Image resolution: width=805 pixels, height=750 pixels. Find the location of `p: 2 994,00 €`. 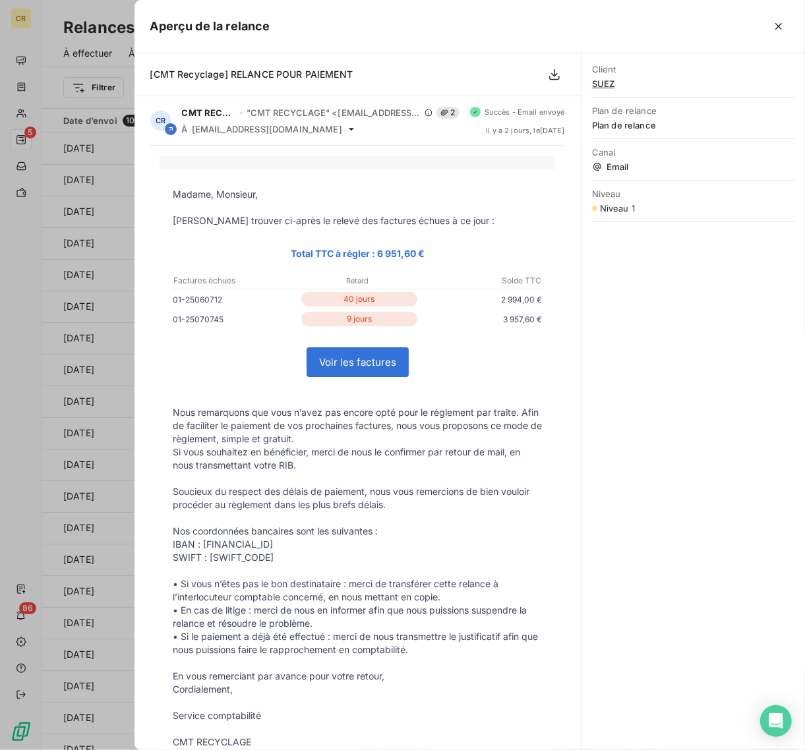

p: 2 994,00 € is located at coordinates (481, 299).